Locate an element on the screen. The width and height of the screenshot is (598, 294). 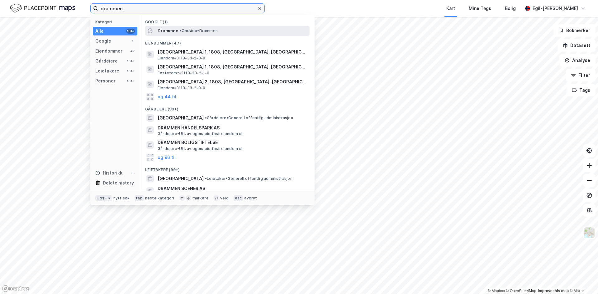
div: avbryt is located at coordinates (250, 198).